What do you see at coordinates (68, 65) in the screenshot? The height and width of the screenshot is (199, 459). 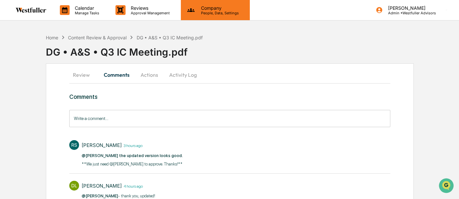 I see `div: Start new chat` at bounding box center [68, 65].